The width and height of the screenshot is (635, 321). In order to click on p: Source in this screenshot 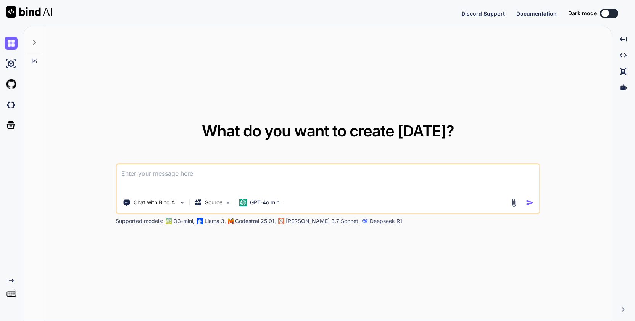, I will do `click(214, 203)`.